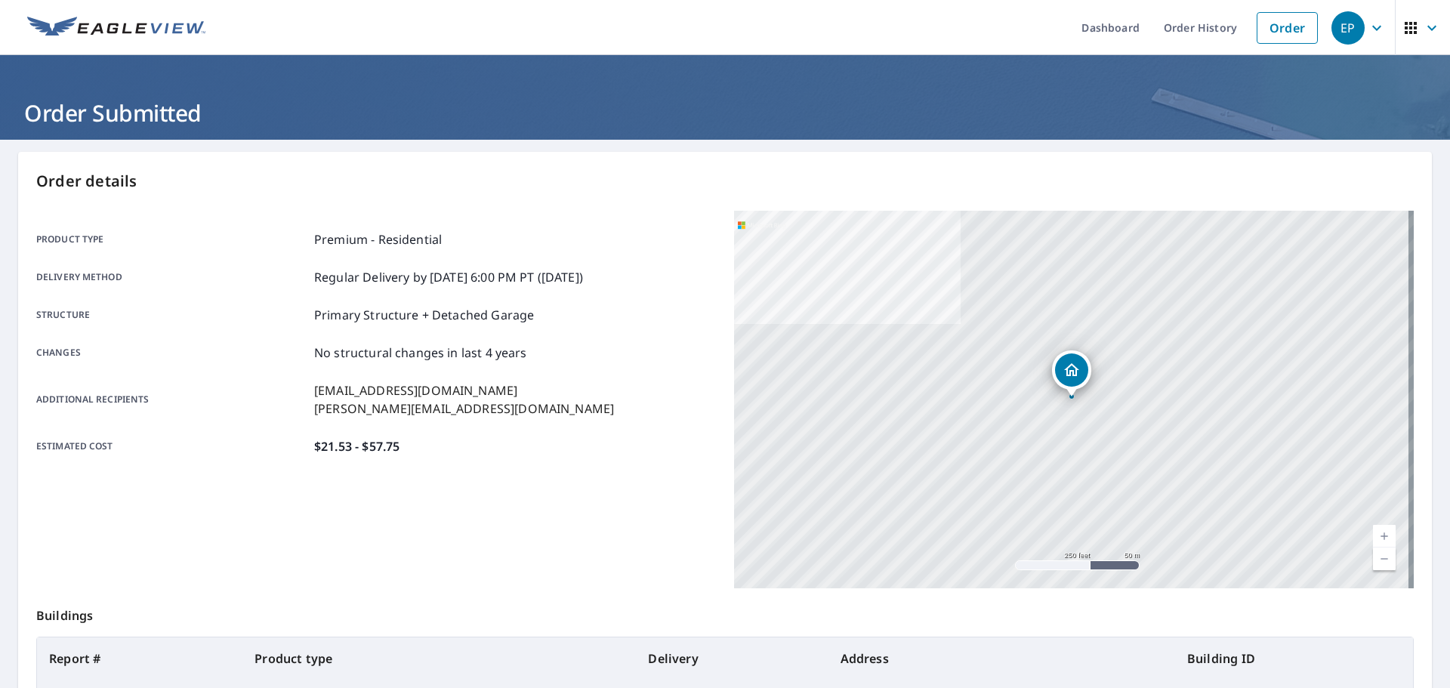 This screenshot has height=688, width=1450. What do you see at coordinates (172, 446) in the screenshot?
I see `p: Estimated cost` at bounding box center [172, 446].